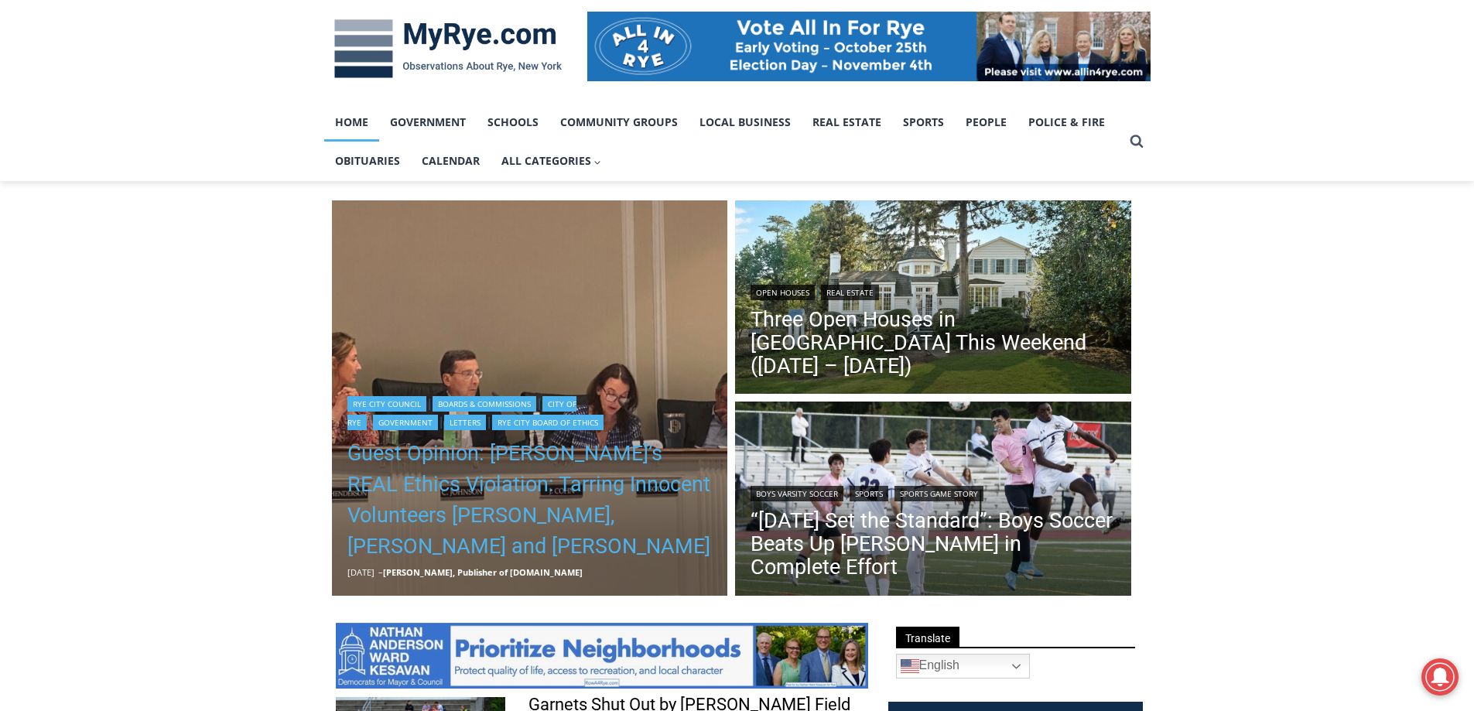  I want to click on a: Obituaries, so click(368, 161).